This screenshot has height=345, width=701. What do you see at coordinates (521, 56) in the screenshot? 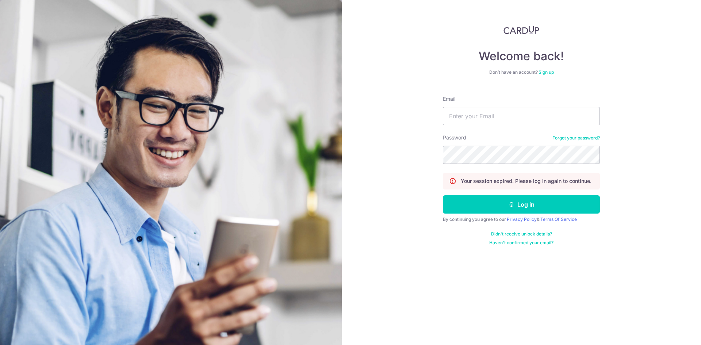
I see `h4: Welcome back!` at bounding box center [521, 56].